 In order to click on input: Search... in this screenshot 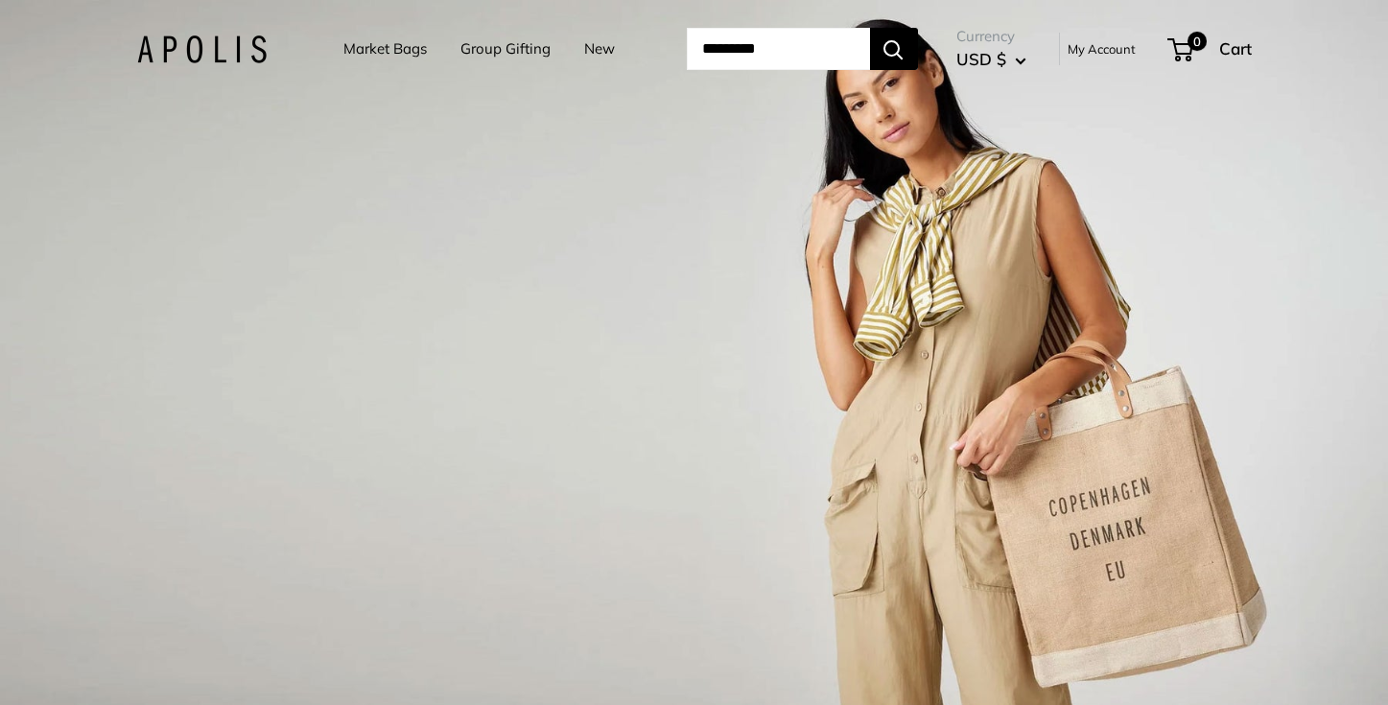, I will do `click(778, 49)`.